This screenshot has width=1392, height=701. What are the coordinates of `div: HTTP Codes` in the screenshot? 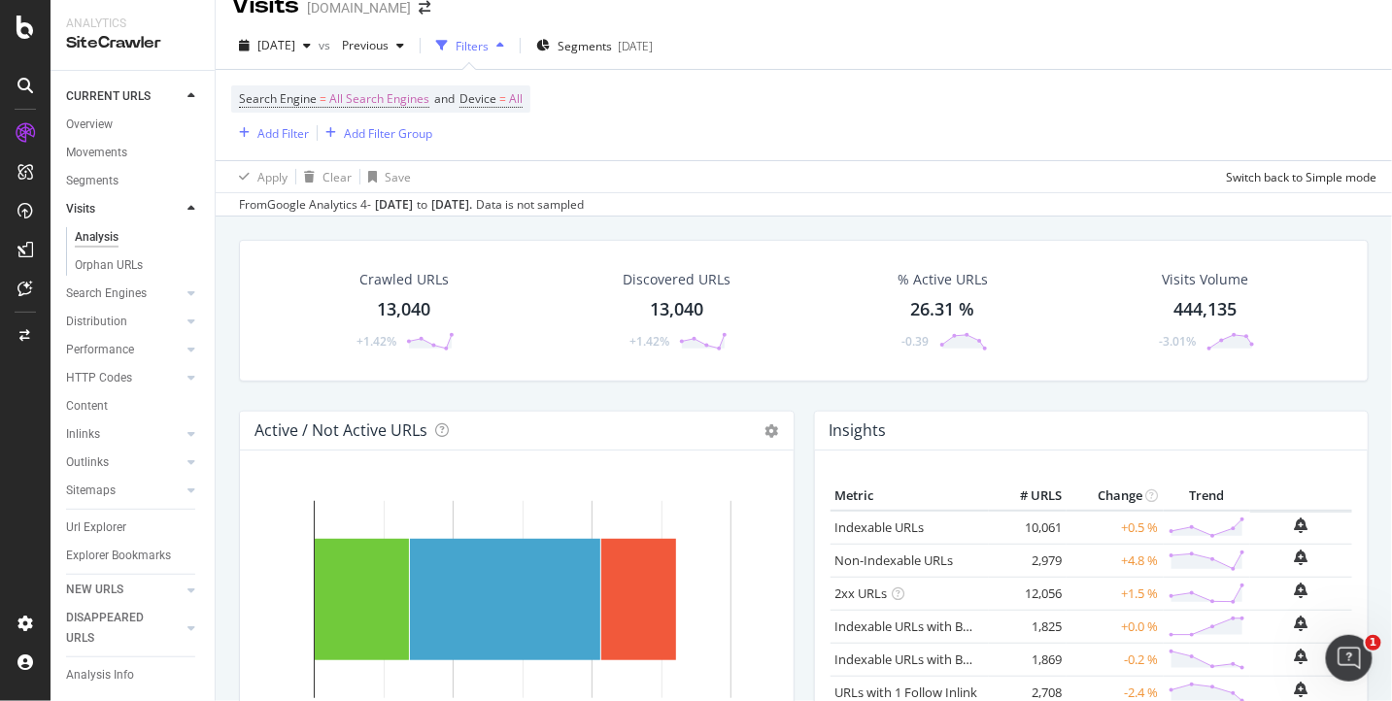 It's located at (99, 378).